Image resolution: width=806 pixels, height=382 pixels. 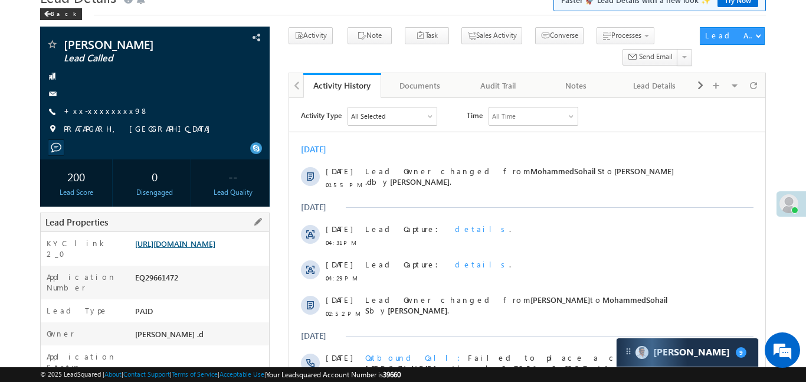 What do you see at coordinates (64, 12) in the screenshot?
I see `a: Back` at bounding box center [64, 12].